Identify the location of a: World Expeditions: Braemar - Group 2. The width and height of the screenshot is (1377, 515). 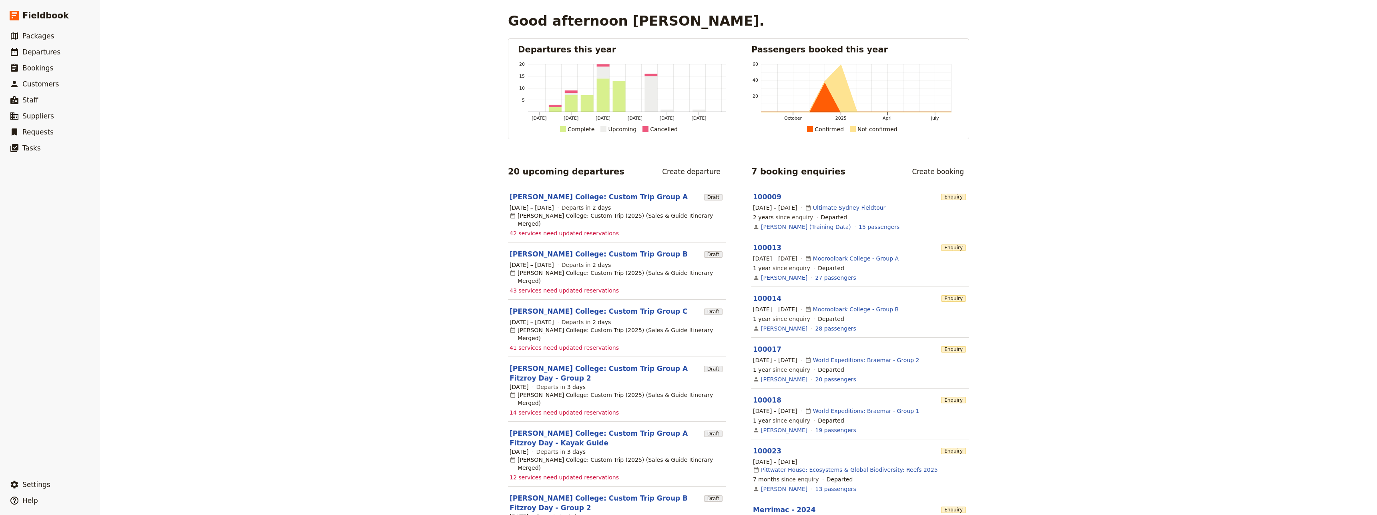
(866, 360).